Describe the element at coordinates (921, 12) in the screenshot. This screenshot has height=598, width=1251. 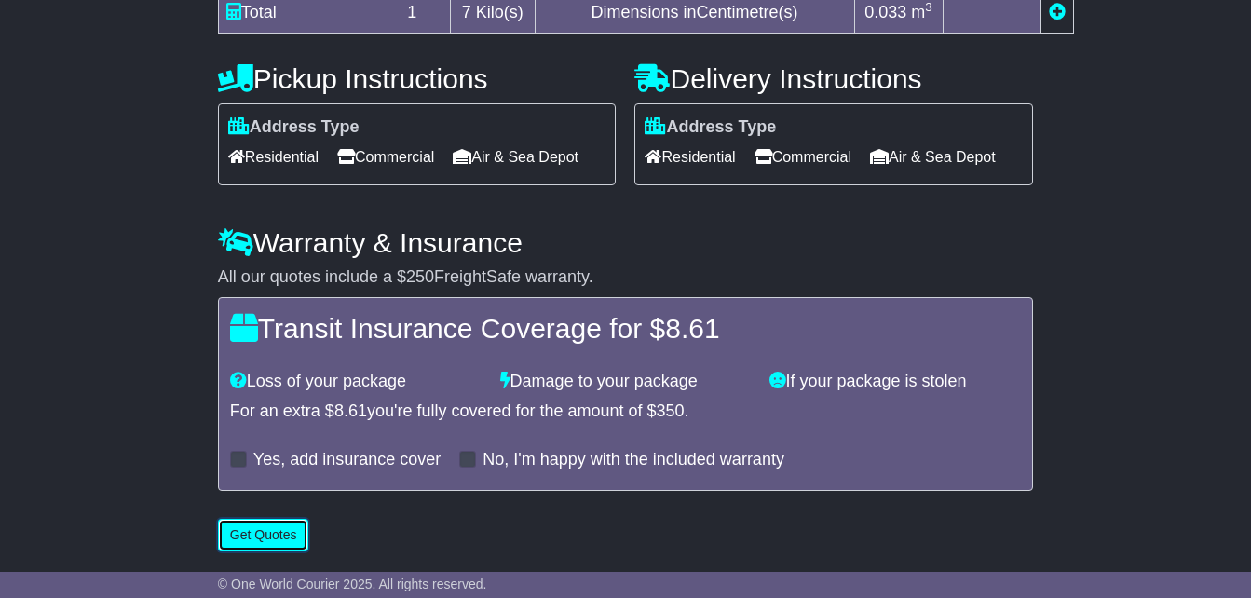
I see `span: m` at that location.